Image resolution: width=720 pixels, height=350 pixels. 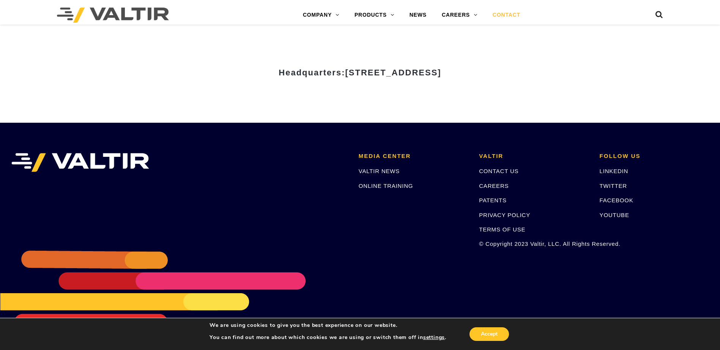 What do you see at coordinates (533, 244) in the screenshot?
I see `p: © Copyright 2023 Valtir, LLC. All Rights Reserved.` at bounding box center [533, 244].